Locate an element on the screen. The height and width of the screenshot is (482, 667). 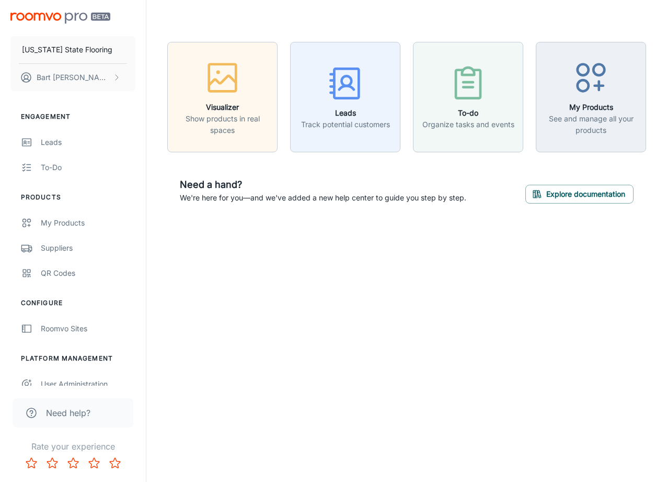
h6: To-do is located at coordinates (468, 113).